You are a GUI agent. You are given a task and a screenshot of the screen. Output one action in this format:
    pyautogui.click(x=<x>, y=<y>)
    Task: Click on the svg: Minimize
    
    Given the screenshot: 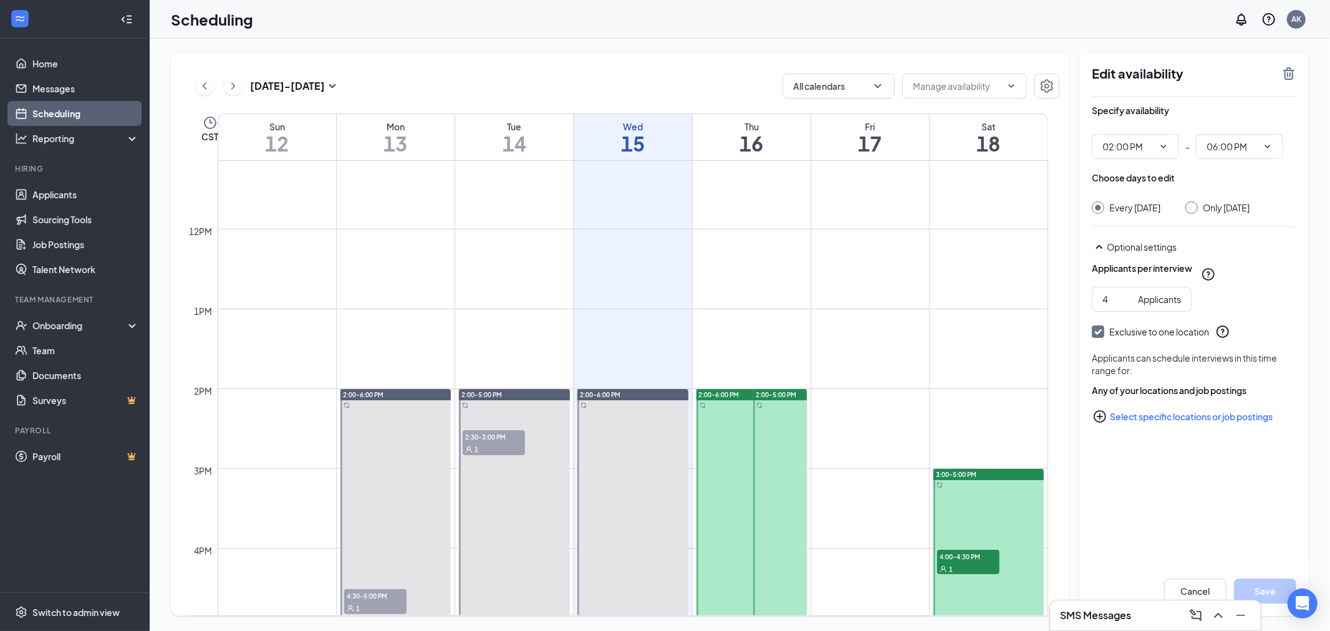 What is the action you would take?
    pyautogui.click(x=1241, y=615)
    